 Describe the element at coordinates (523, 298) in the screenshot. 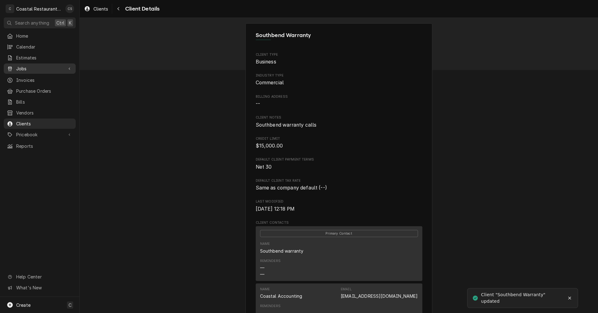

I see `div: Client "Southbend Warranty" updated` at that location.